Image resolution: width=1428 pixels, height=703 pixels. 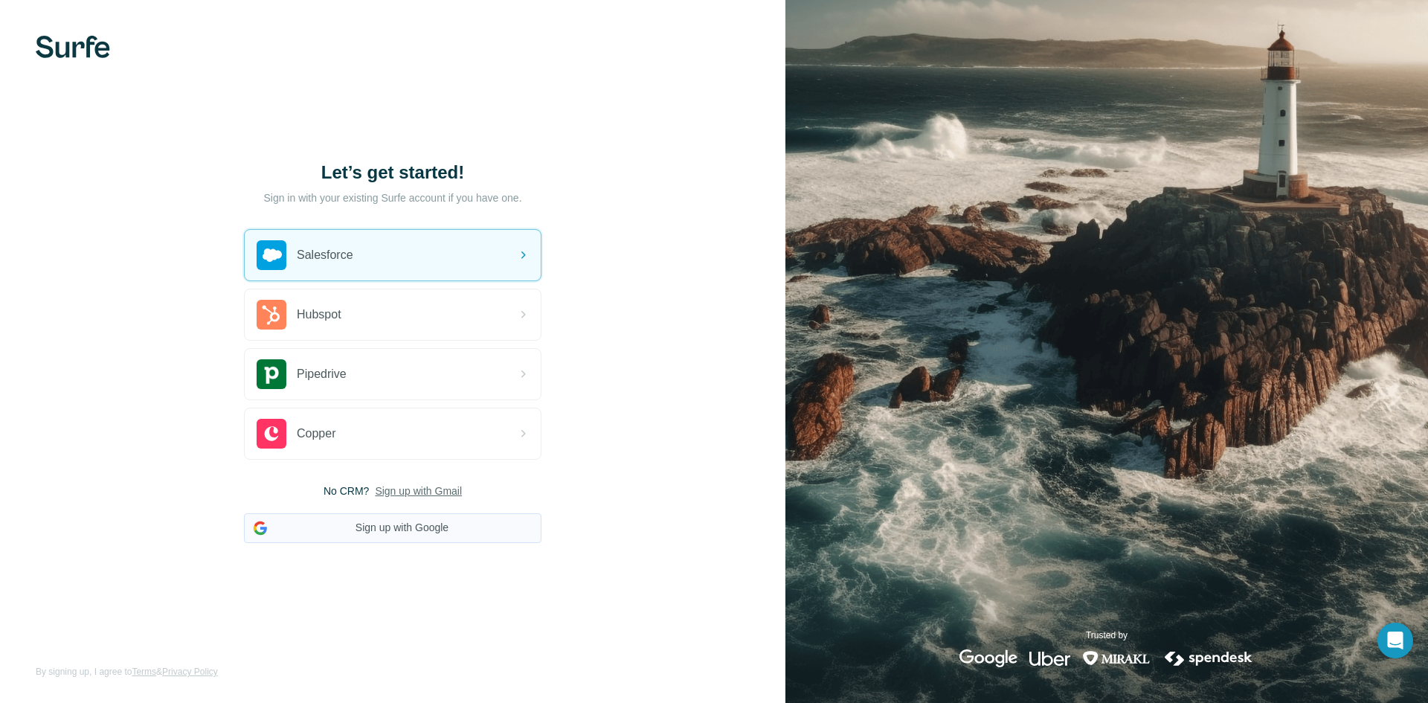 I want to click on span: No CRM?, so click(x=346, y=491).